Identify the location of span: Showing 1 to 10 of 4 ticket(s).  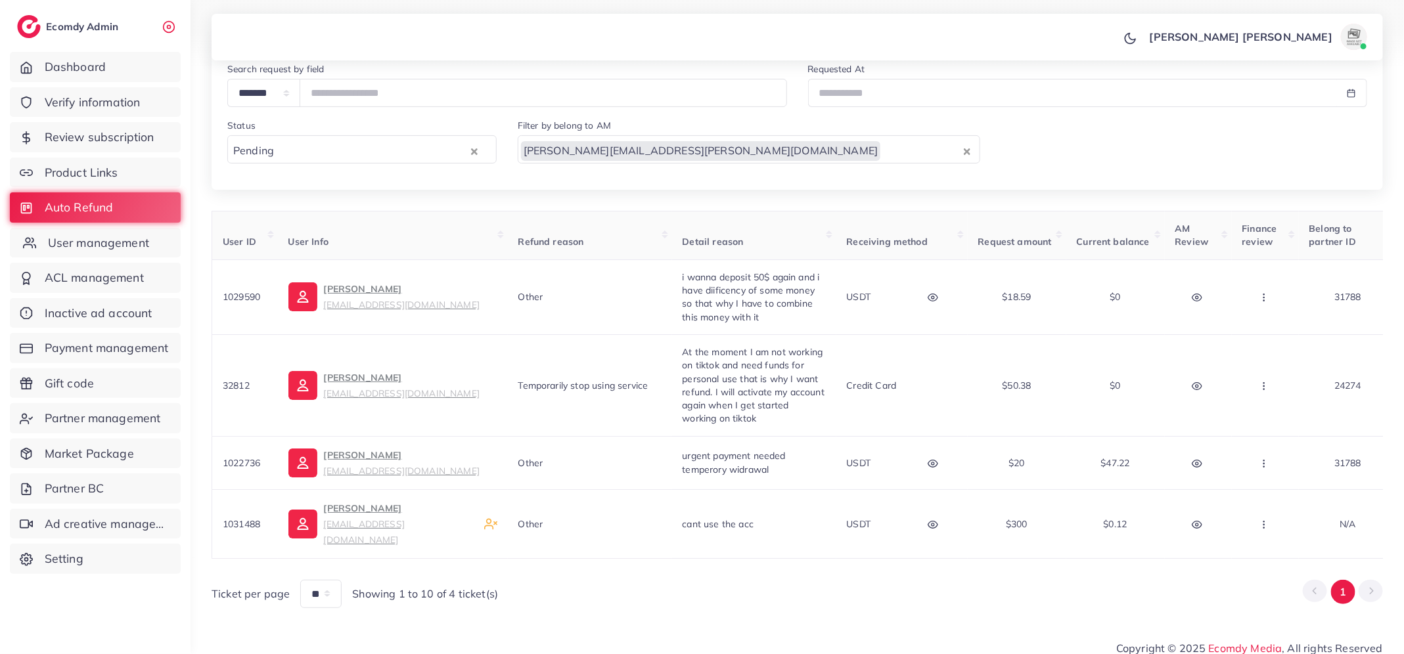
(425, 594).